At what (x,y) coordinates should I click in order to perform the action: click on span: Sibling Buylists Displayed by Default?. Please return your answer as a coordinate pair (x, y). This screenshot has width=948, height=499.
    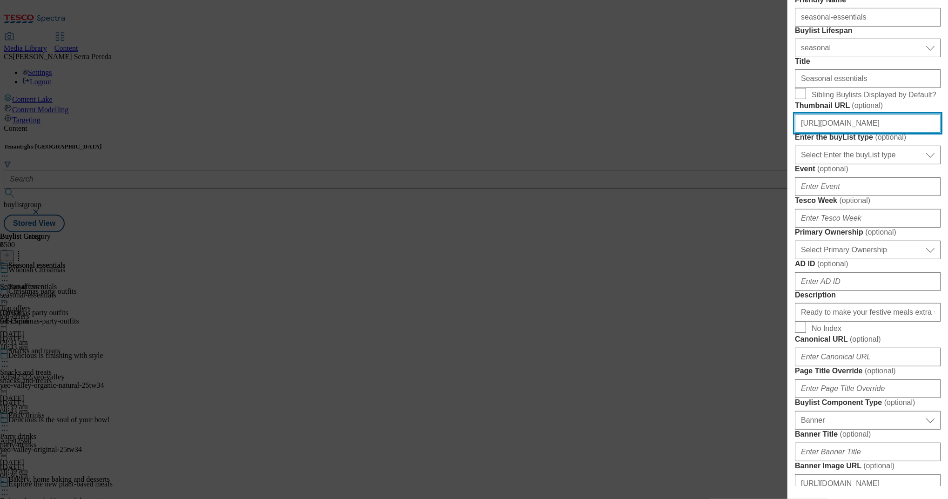
    Looking at the image, I should click on (874, 95).